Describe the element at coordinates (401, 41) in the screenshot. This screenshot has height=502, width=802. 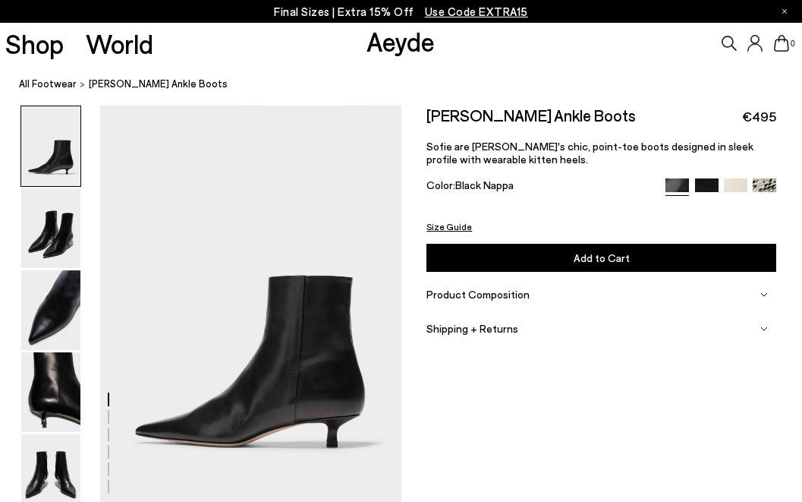
I see `a: Aeyde` at that location.